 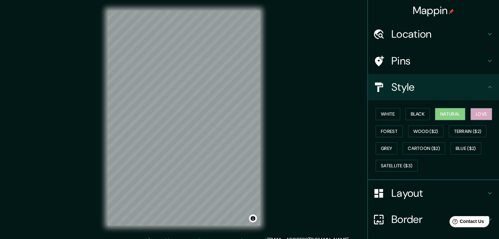 I want to click on h4: Layout, so click(x=438, y=193).